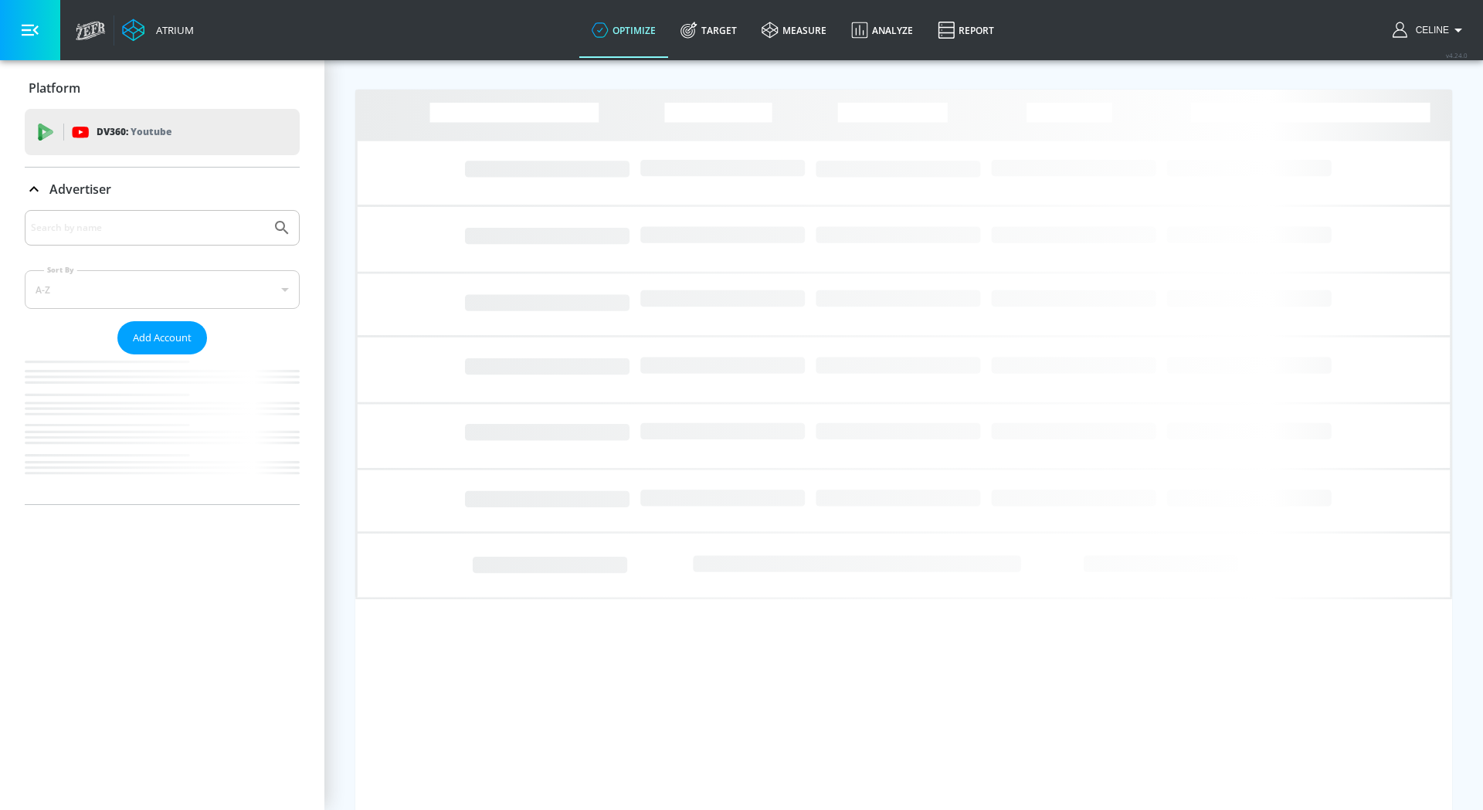  What do you see at coordinates (1457, 55) in the screenshot?
I see `span: v 4.24.0` at bounding box center [1457, 55].